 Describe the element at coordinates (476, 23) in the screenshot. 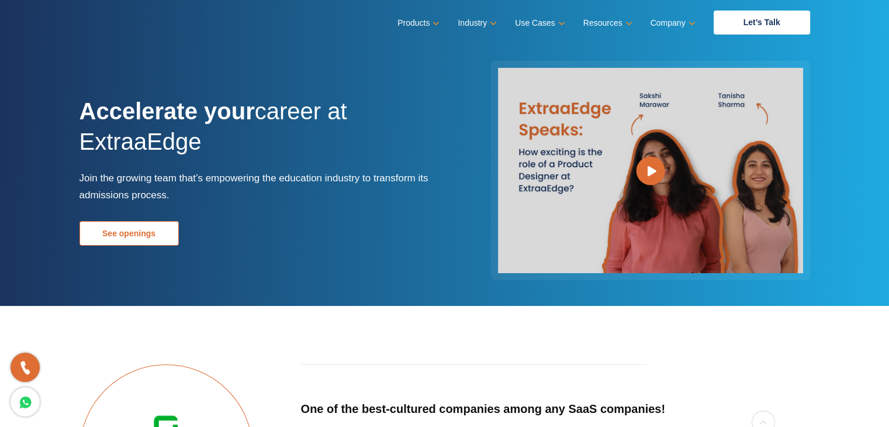

I see `a: Industry` at that location.